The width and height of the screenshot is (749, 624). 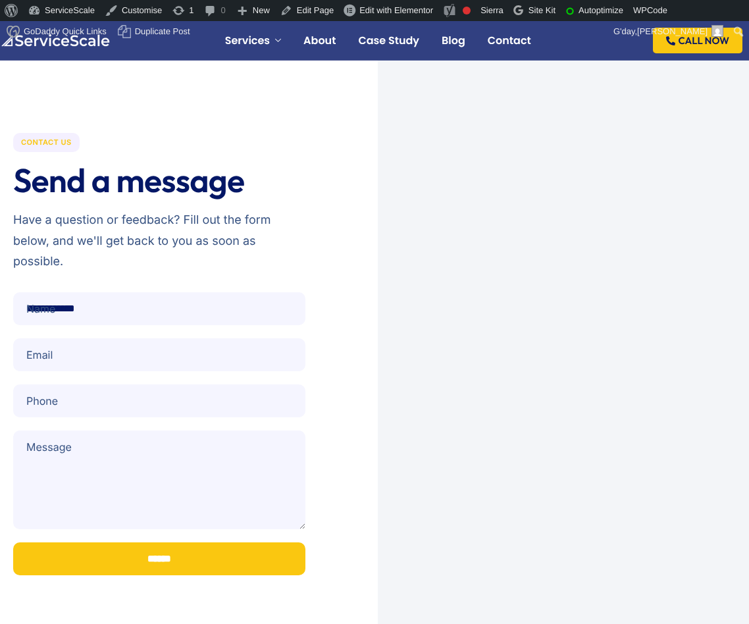 What do you see at coordinates (253, 41) in the screenshot?
I see `a: Services` at bounding box center [253, 41].